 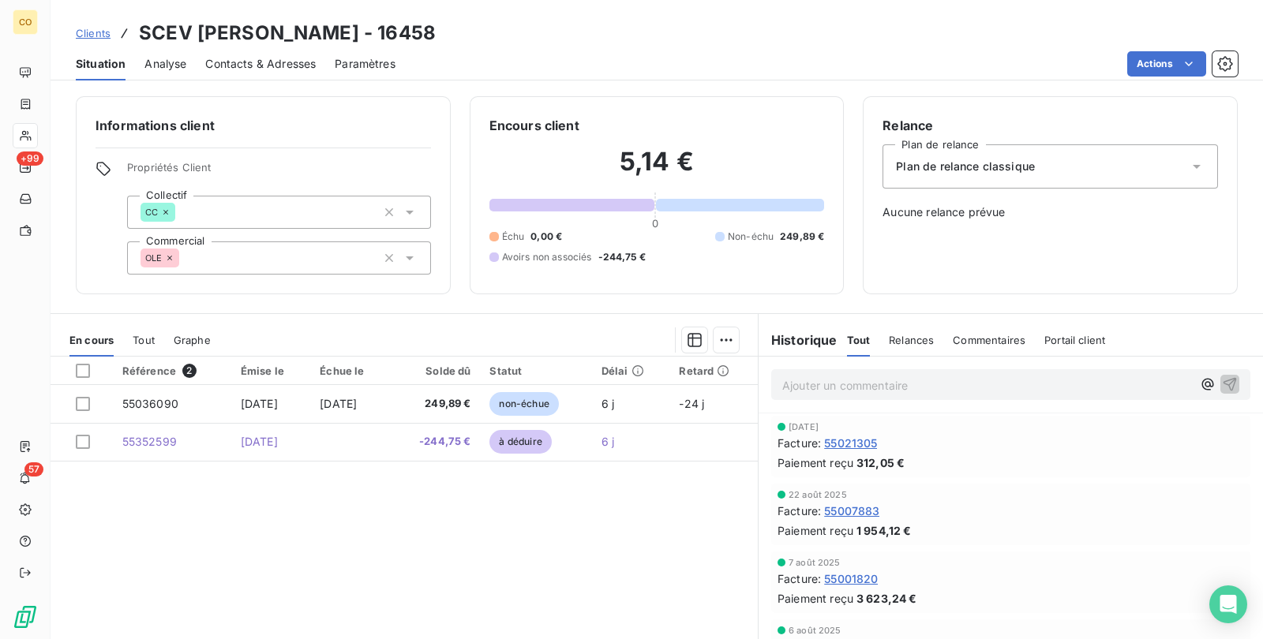 I want to click on span: Échu, so click(x=513, y=237).